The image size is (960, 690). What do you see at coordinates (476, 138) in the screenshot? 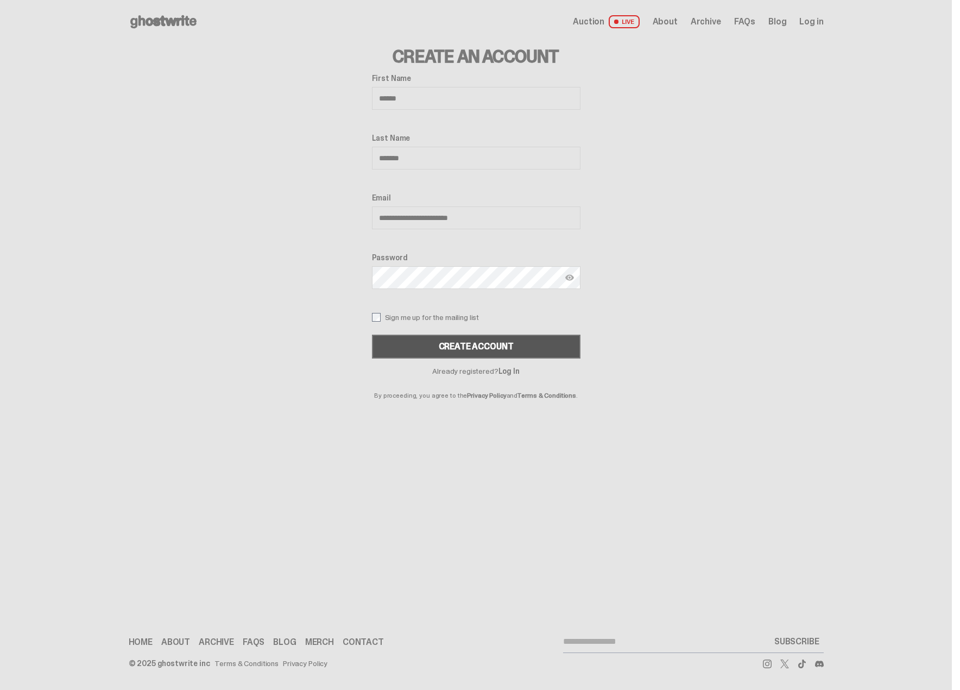
I see `label: Last Name` at bounding box center [476, 138].